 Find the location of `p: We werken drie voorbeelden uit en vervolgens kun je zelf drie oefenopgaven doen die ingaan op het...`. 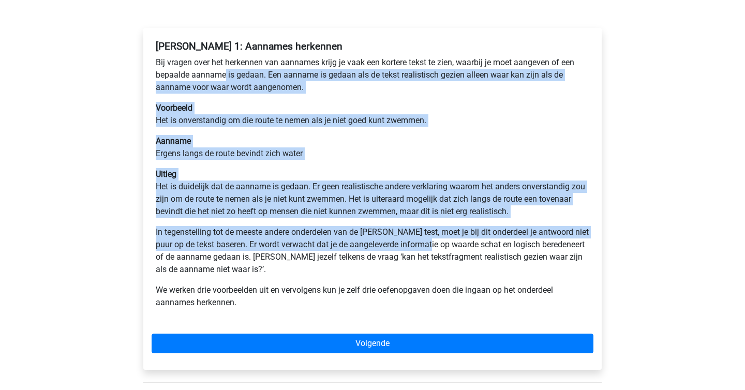

p: We werken drie voorbeelden uit en vervolgens kun je zelf drie oefenopgaven doen die ingaan op het... is located at coordinates (373, 297).